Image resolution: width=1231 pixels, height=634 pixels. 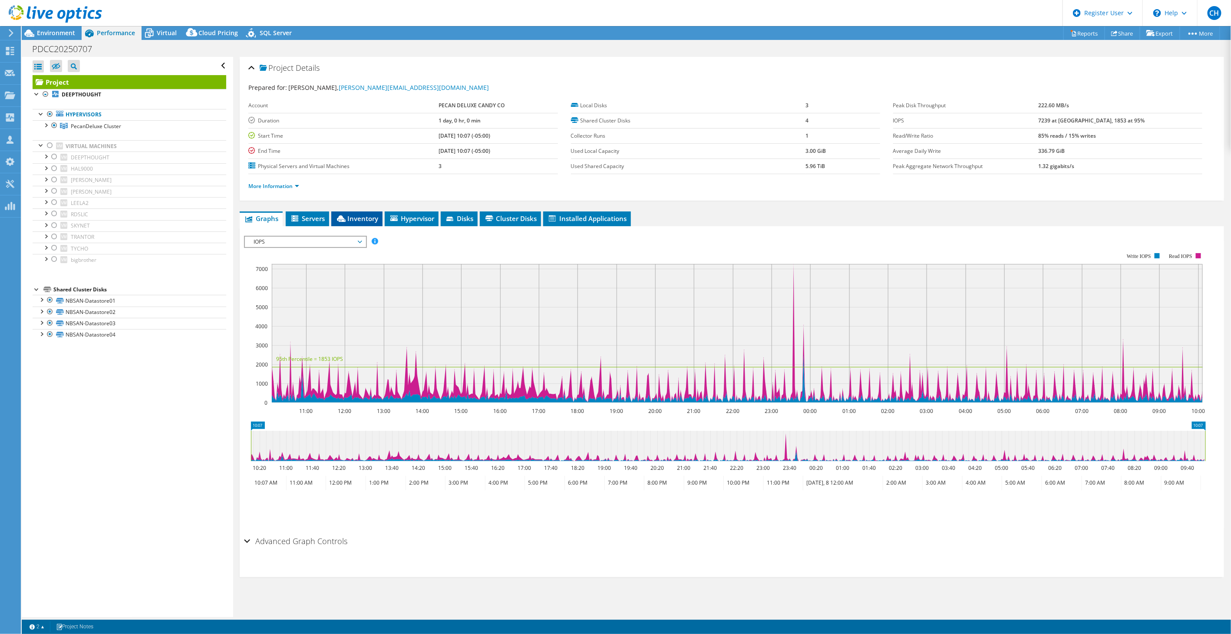 What do you see at coordinates (616, 411) in the screenshot?
I see `text: 19:00` at bounding box center [616, 411].